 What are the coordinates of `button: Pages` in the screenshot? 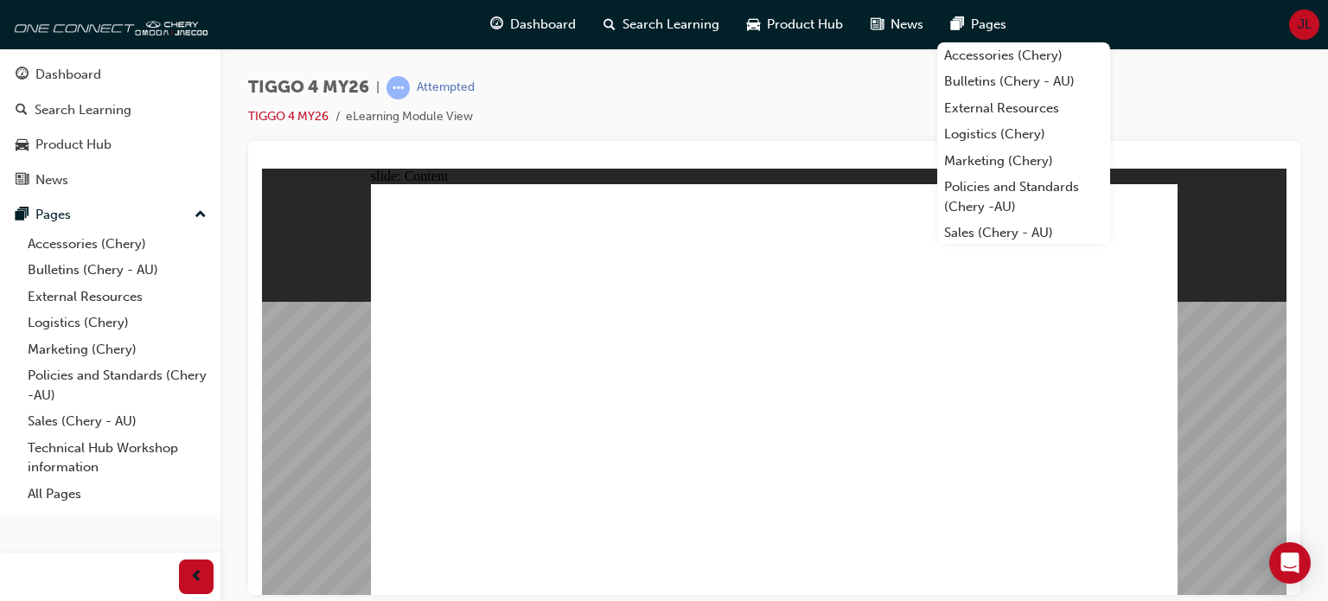 It's located at (110, 214).